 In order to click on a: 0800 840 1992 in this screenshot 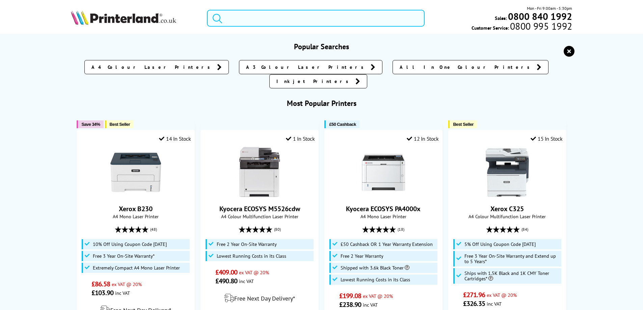, I will do `click(539, 16)`.